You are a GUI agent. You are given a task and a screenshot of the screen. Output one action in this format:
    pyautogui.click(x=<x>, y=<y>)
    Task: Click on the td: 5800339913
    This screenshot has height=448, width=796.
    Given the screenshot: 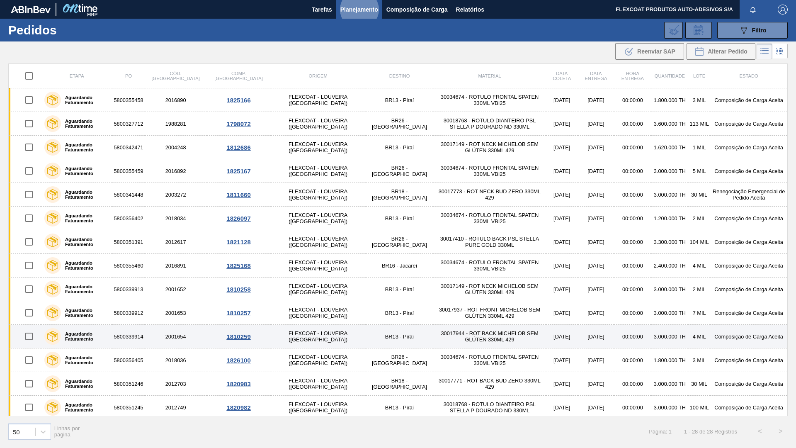 What is the action you would take?
    pyautogui.click(x=128, y=289)
    